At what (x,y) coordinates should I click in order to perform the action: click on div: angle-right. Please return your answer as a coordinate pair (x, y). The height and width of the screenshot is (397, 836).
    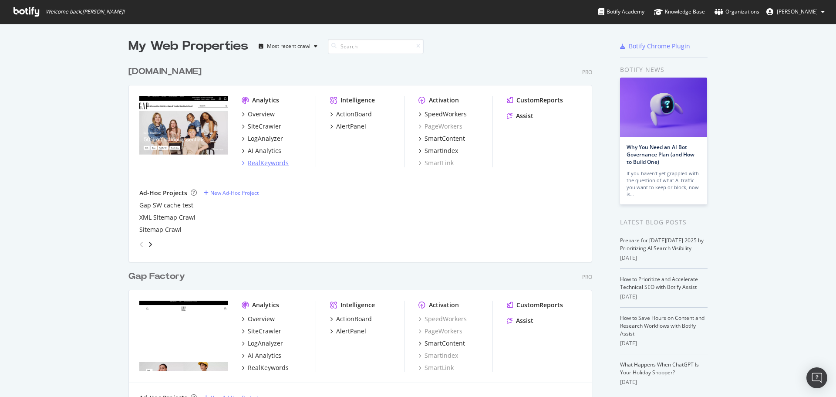
    Looking at the image, I should click on (150, 244).